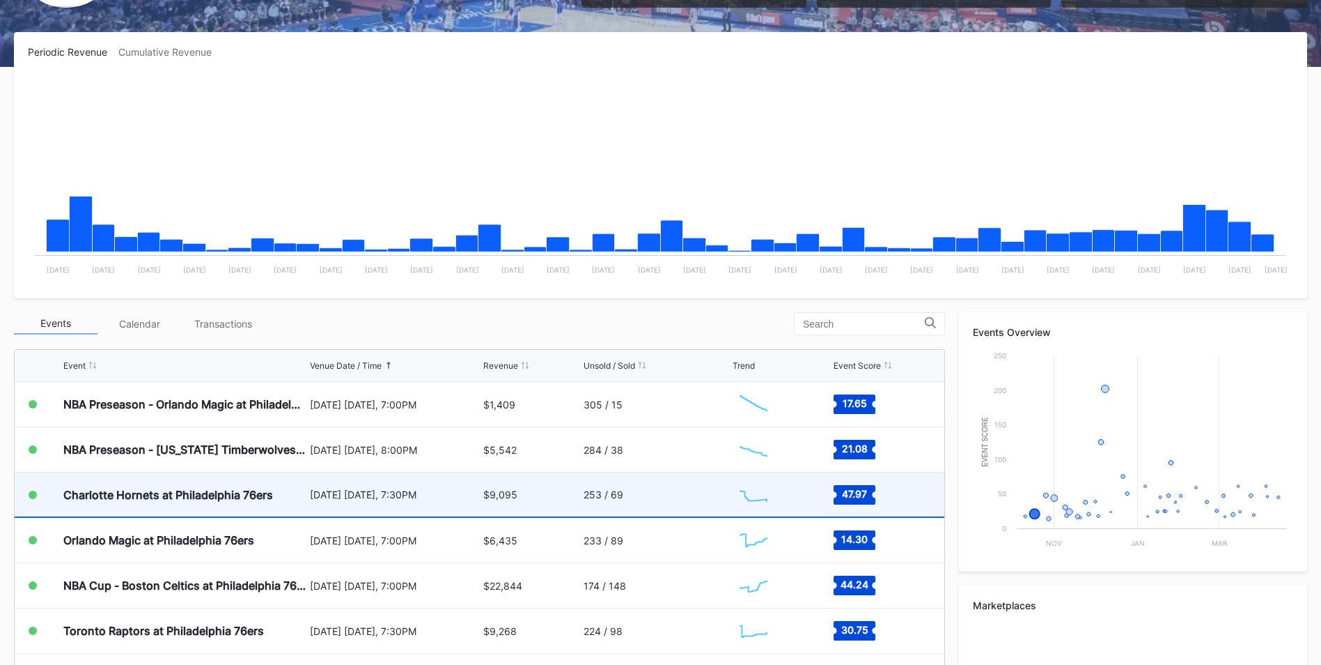  Describe the element at coordinates (1220, 543) in the screenshot. I see `text: Mar` at that location.